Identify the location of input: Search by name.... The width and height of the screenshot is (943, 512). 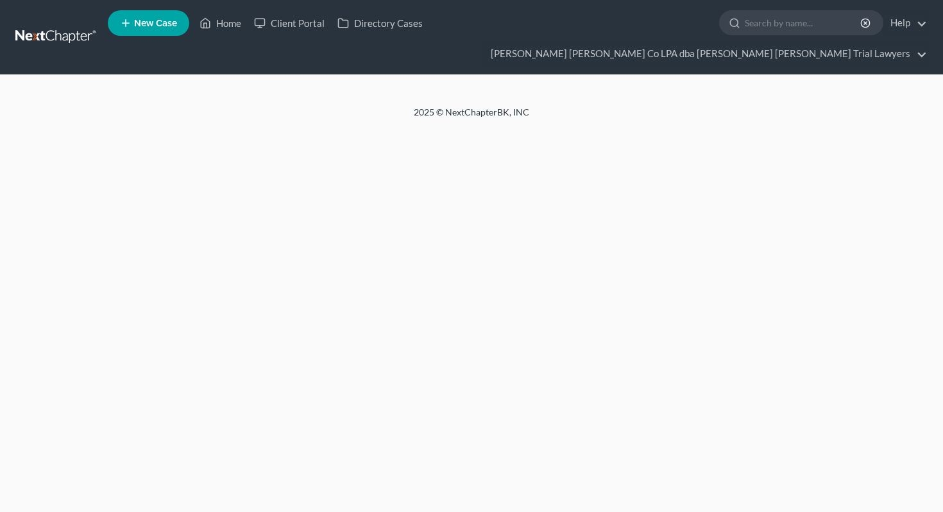
(803, 22).